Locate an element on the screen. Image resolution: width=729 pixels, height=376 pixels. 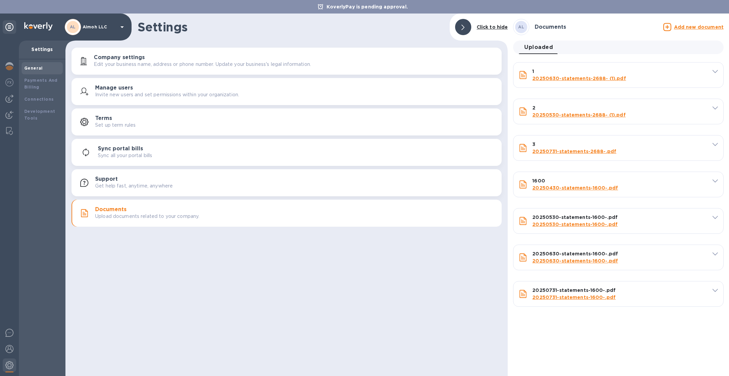
b: 1 is located at coordinates (533, 71).